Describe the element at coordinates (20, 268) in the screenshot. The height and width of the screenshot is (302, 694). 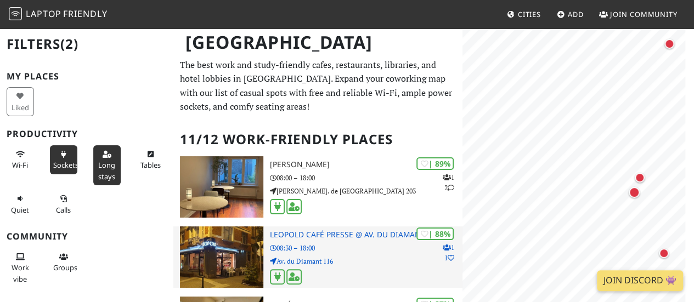
I see `button: Work vibe` at that location.